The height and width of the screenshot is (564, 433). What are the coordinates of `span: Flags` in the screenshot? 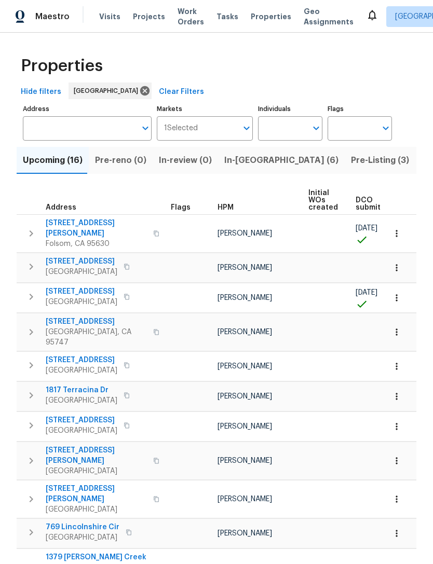 It's located at (181, 208).